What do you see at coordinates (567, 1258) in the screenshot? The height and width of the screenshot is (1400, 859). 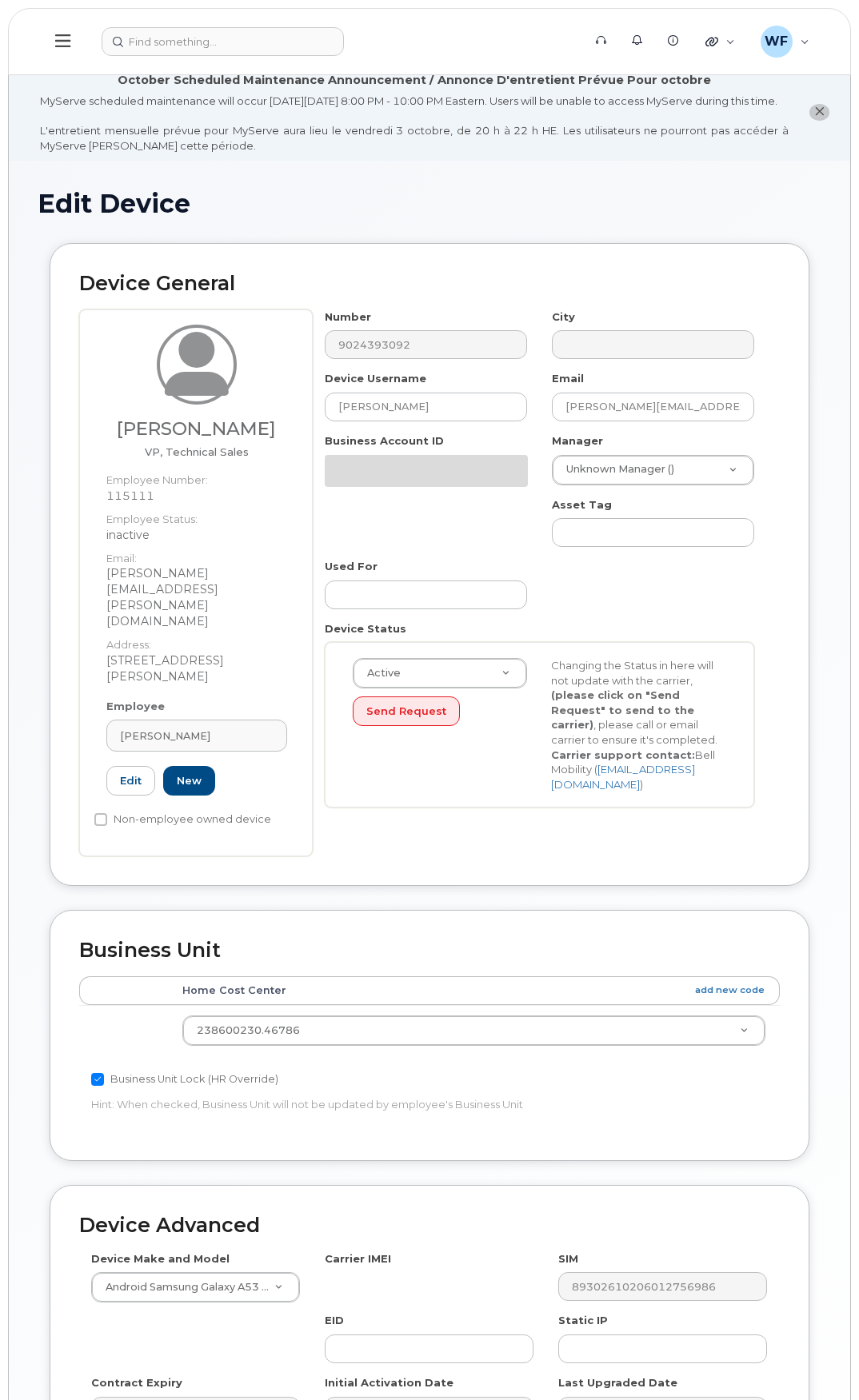 I see `label: SIM` at bounding box center [567, 1258].